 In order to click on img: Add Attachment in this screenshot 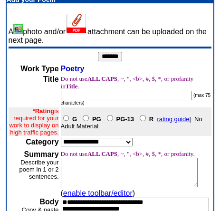, I will do `click(76, 24)`.